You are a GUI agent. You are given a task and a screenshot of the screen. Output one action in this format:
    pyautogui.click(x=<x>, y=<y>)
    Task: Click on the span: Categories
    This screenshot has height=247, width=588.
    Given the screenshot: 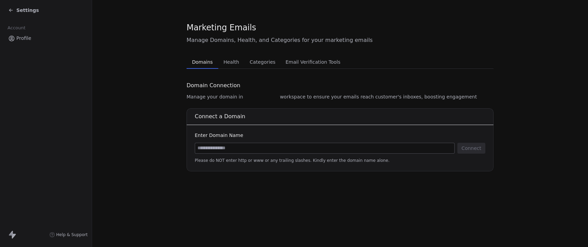 What is the action you would take?
    pyautogui.click(x=262, y=62)
    